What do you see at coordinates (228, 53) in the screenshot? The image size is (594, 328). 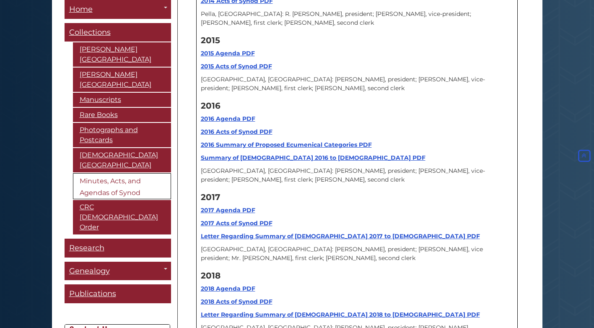 I see `a: 2015 Agenda PDF` at bounding box center [228, 53].